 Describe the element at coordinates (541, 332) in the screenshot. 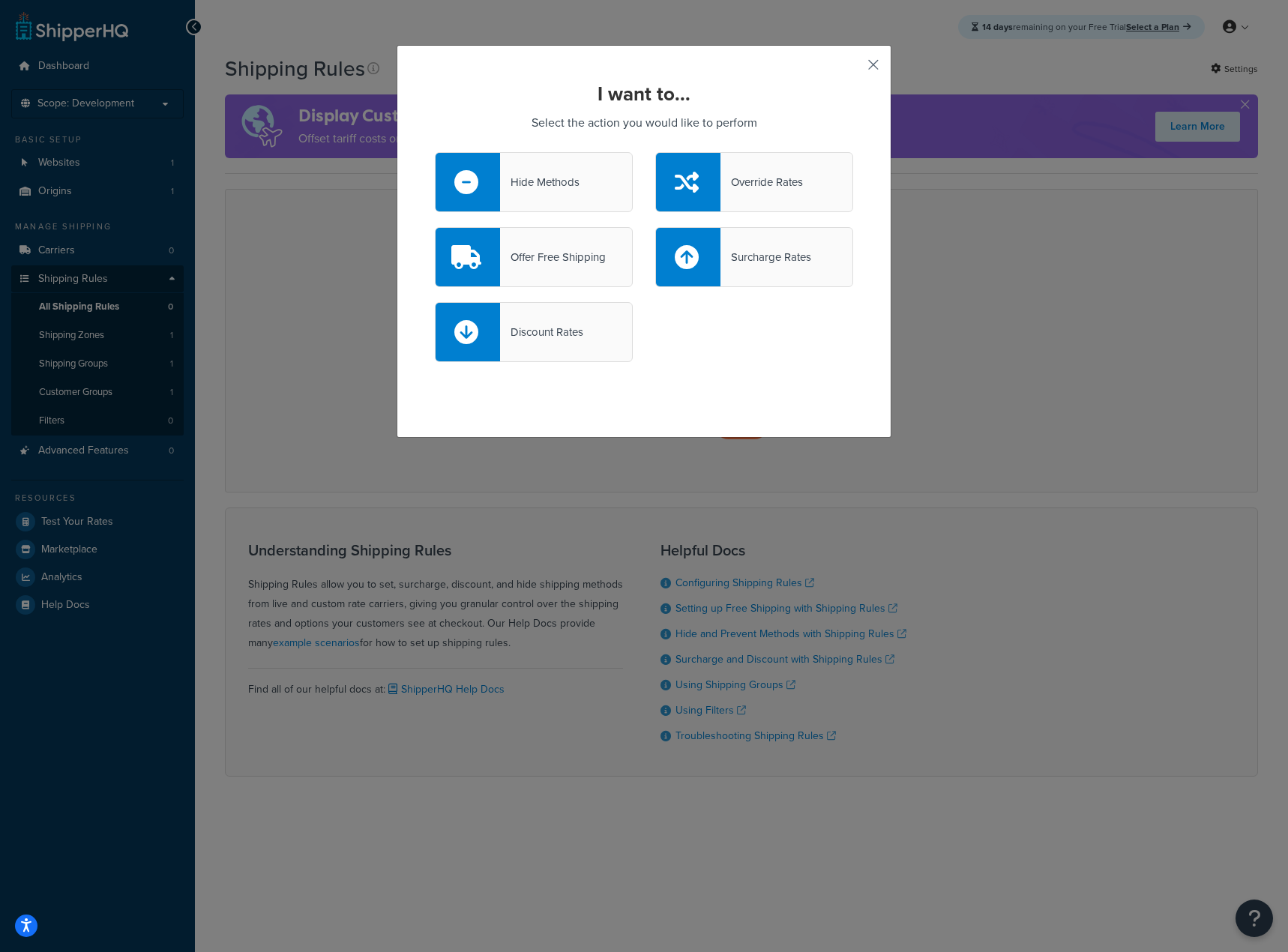

I see `div: Discount Rates` at that location.